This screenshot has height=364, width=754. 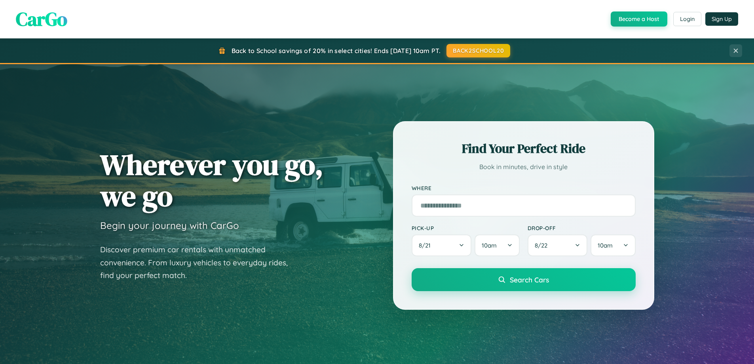 What do you see at coordinates (524, 148) in the screenshot?
I see `h2: Find Your Perfect Ride` at bounding box center [524, 148].